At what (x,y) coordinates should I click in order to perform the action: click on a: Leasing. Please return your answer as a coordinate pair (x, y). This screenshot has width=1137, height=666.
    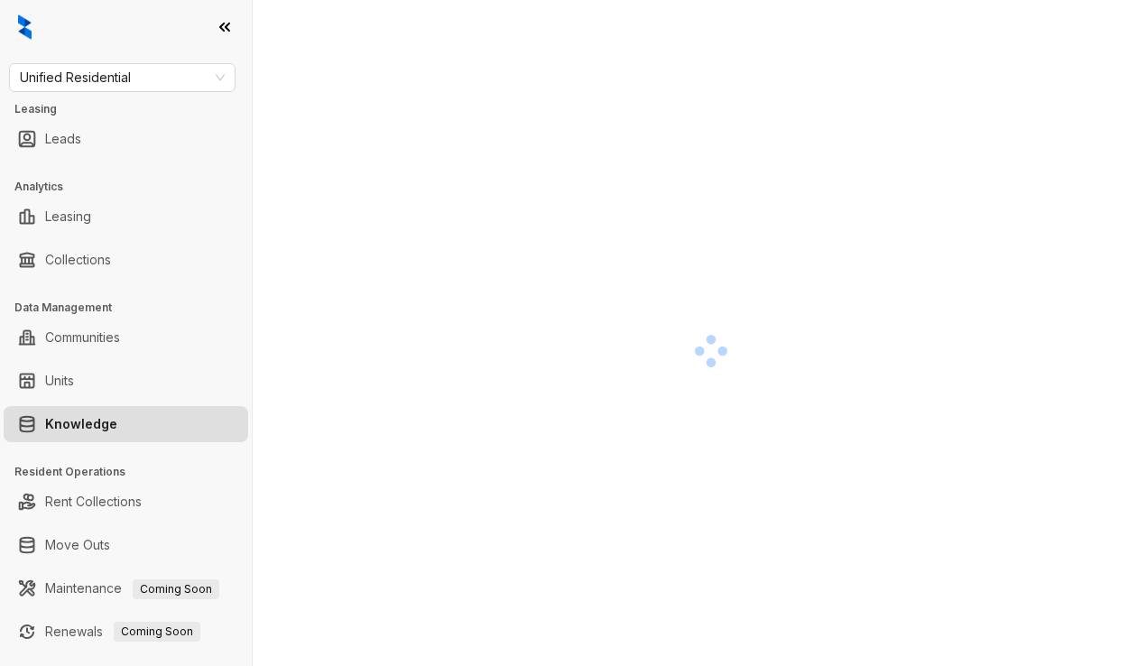
    Looking at the image, I should click on (68, 217).